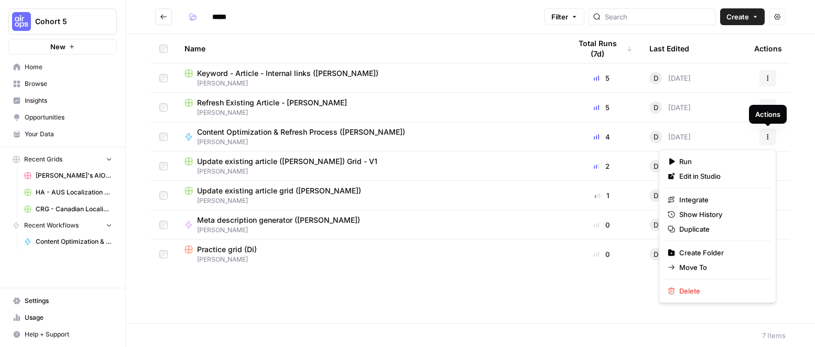  I want to click on span: Create, so click(738, 17).